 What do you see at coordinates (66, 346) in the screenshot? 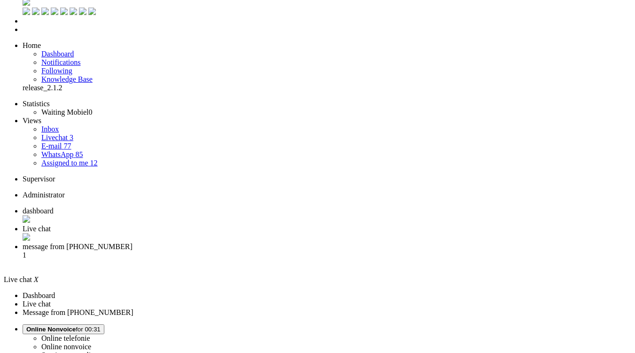
I see `label: Online nonvoice` at bounding box center [66, 346].